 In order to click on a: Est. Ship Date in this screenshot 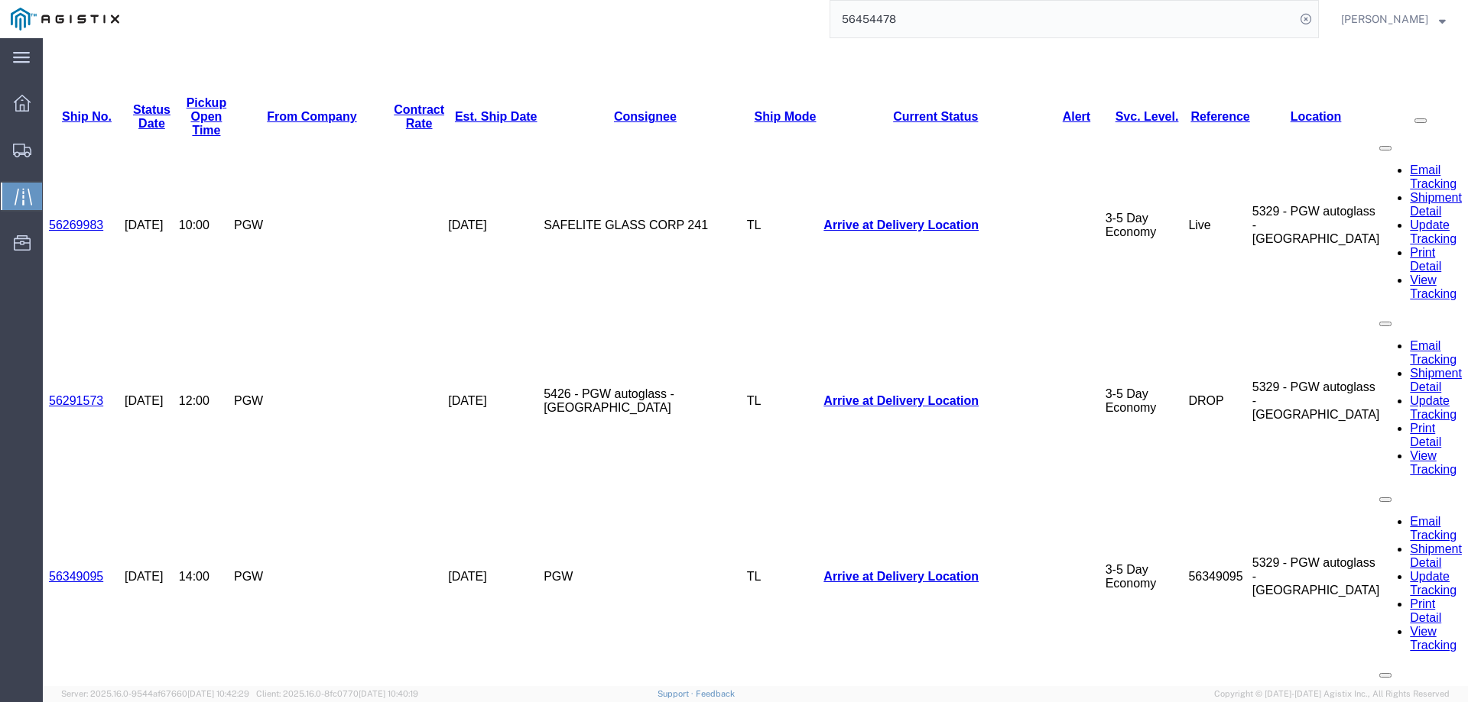, I will do `click(453, 78)`.